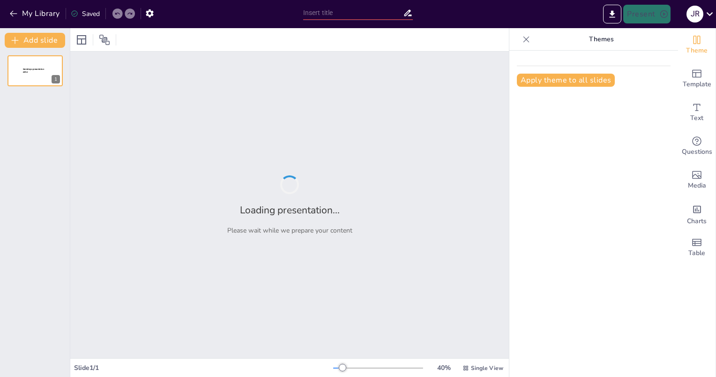  What do you see at coordinates (33, 70) in the screenshot?
I see `span: Sendsteps presentation editor` at bounding box center [33, 70].